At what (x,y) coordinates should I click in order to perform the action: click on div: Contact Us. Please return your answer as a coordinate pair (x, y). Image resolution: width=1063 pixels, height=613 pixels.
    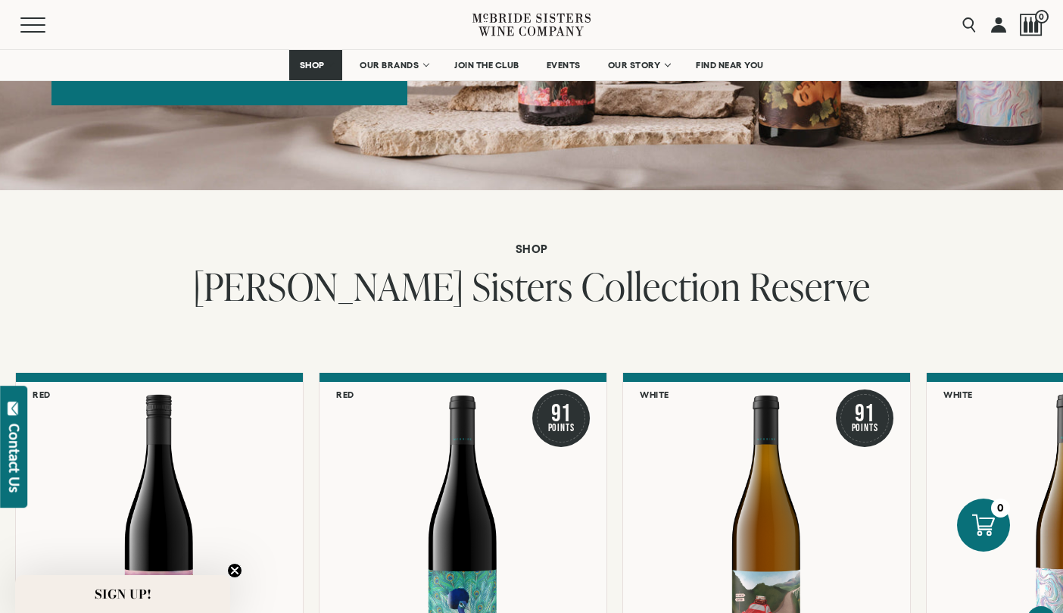
    Looking at the image, I should click on (14, 457).